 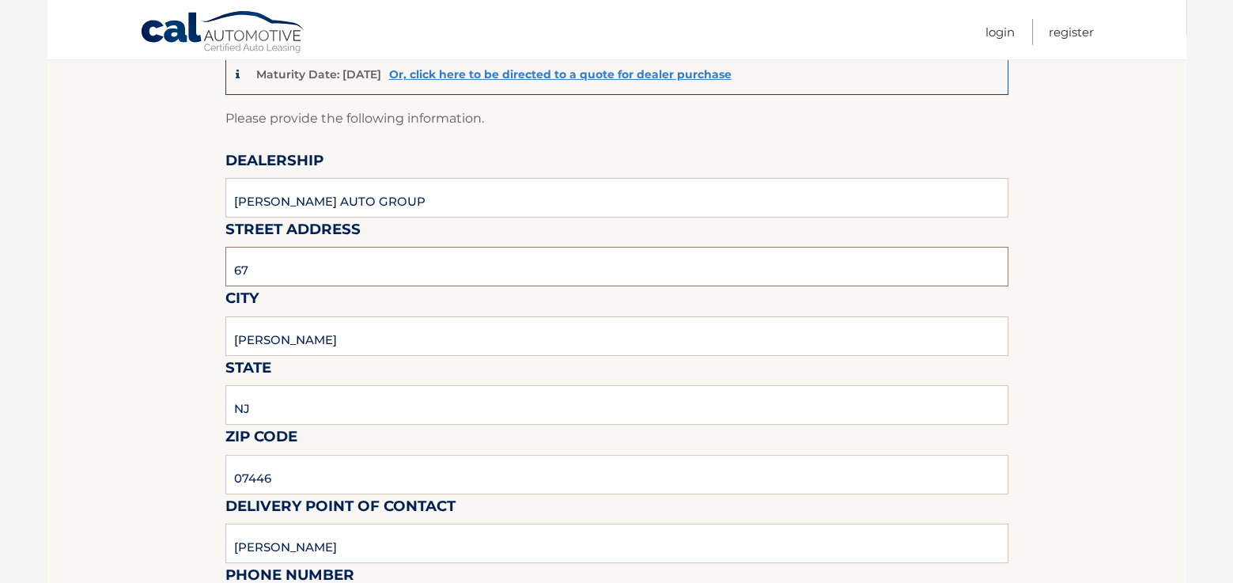 I want to click on label: City, so click(x=242, y=301).